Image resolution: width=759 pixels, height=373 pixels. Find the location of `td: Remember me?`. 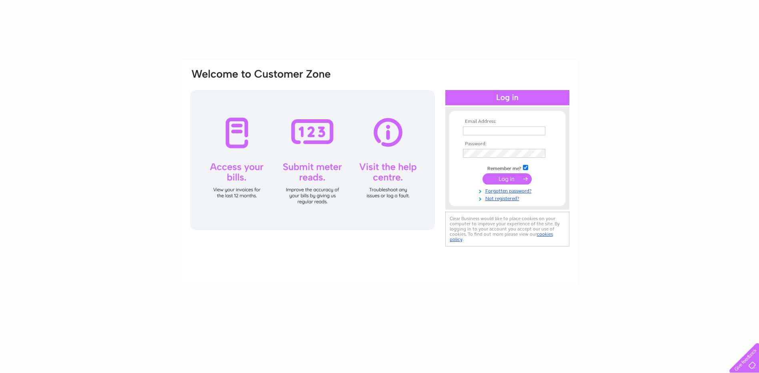

td: Remember me? is located at coordinates (508, 168).